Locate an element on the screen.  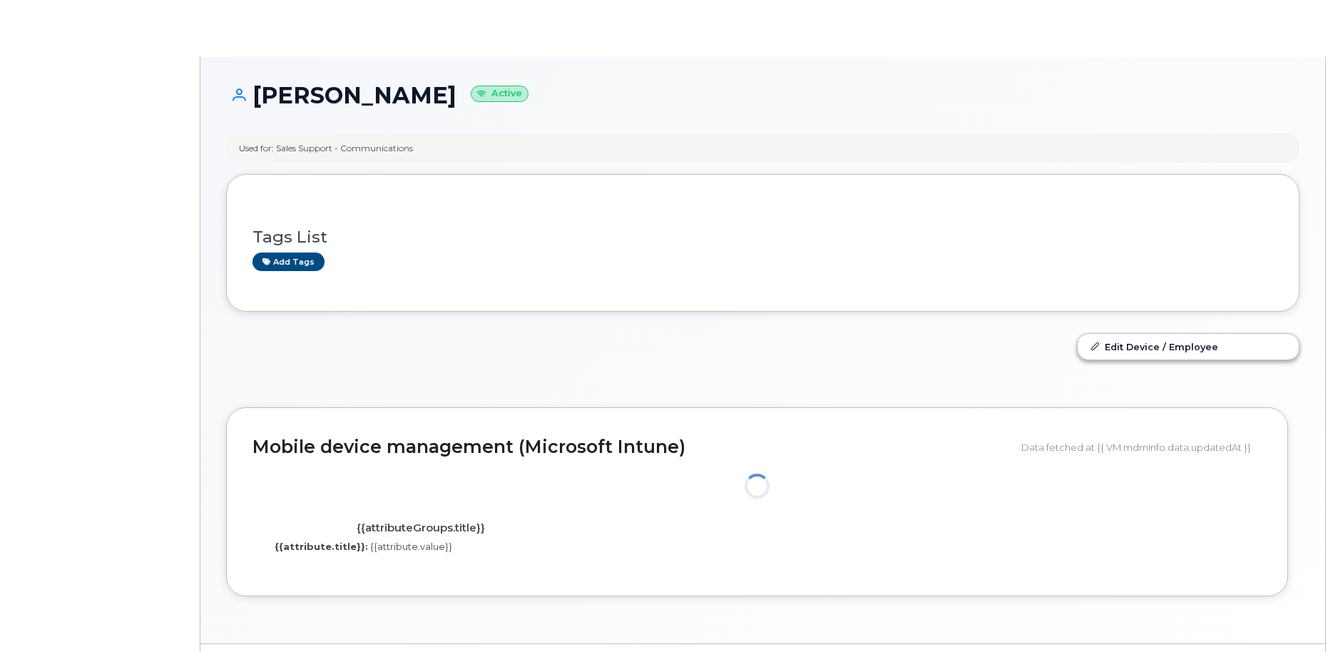
a: Add tags is located at coordinates (288, 261).